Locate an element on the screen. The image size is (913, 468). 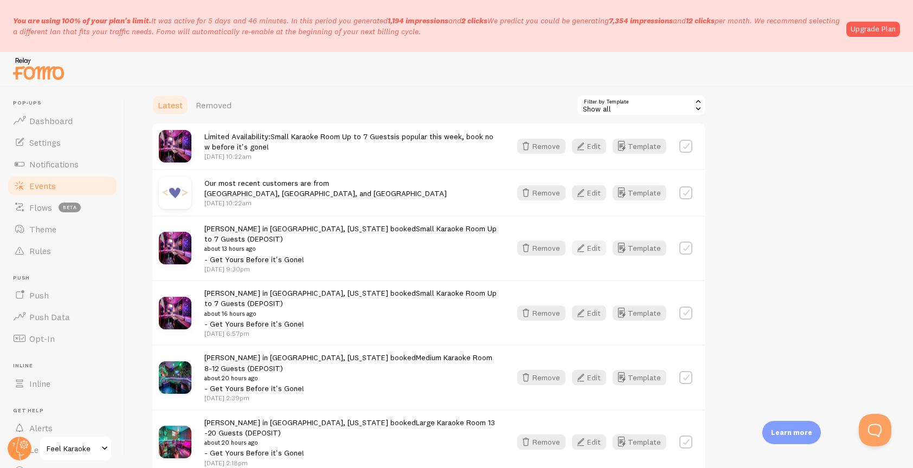
span: Dashboard is located at coordinates (51, 121).